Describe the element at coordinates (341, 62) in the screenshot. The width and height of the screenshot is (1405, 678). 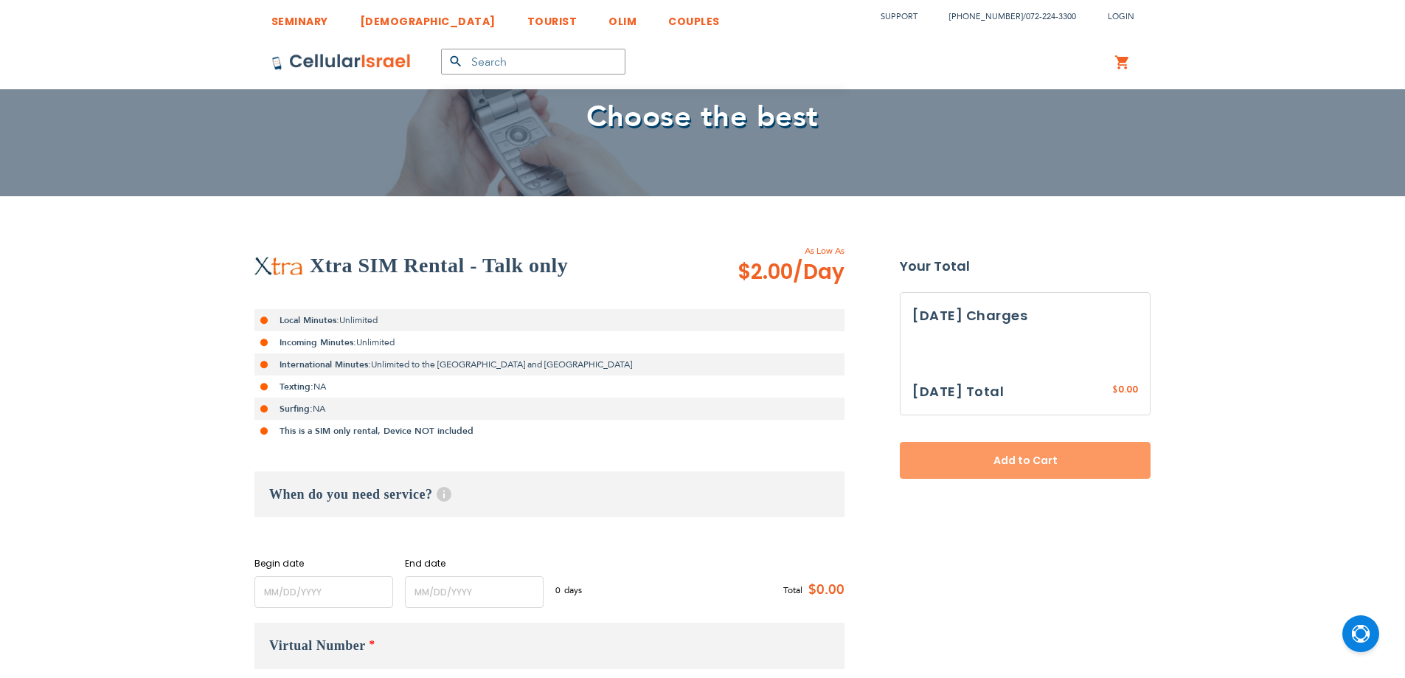
I see `img: Cellular Israel Logo` at that location.